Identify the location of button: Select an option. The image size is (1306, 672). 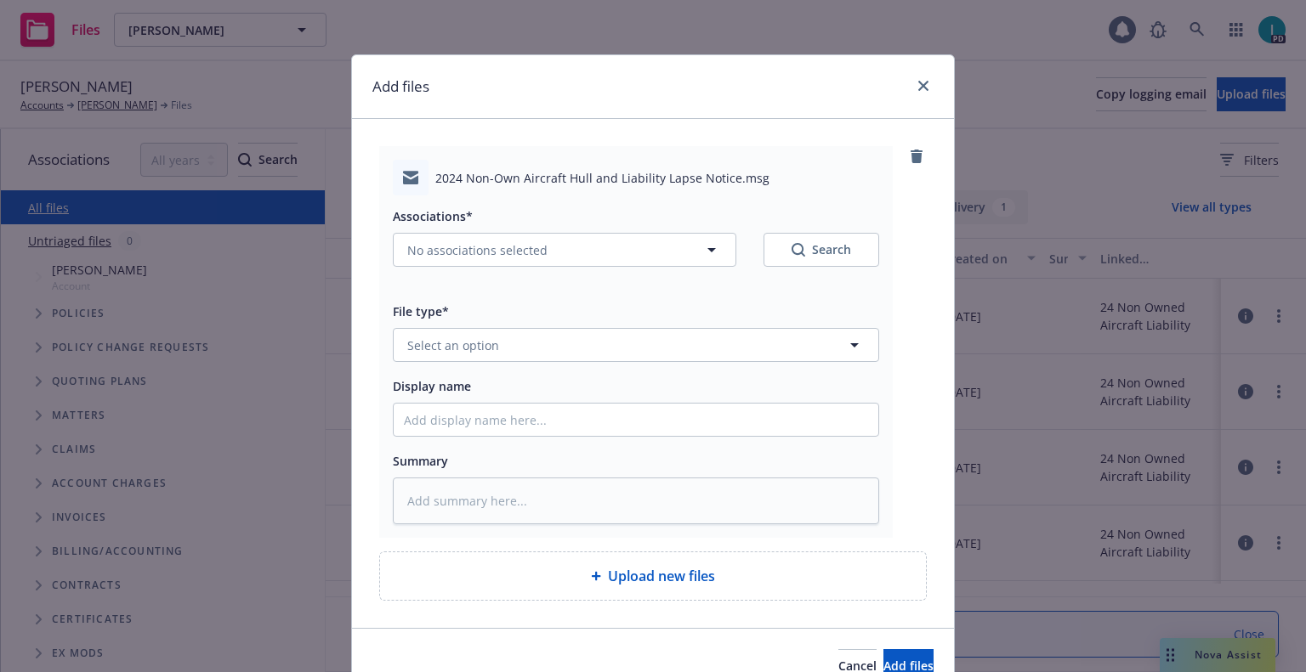
(636, 345).